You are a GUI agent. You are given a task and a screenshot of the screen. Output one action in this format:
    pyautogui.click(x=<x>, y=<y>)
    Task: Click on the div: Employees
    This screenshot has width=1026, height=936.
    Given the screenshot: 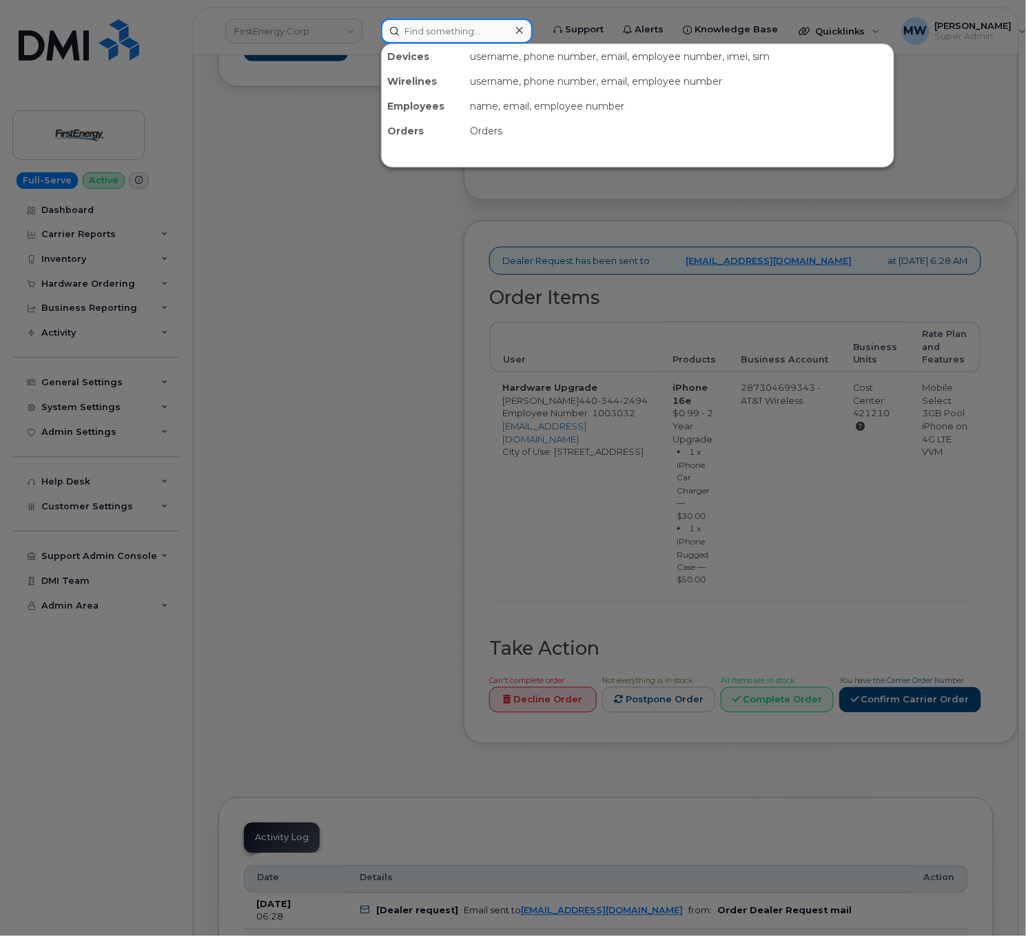 What is the action you would take?
    pyautogui.click(x=423, y=106)
    